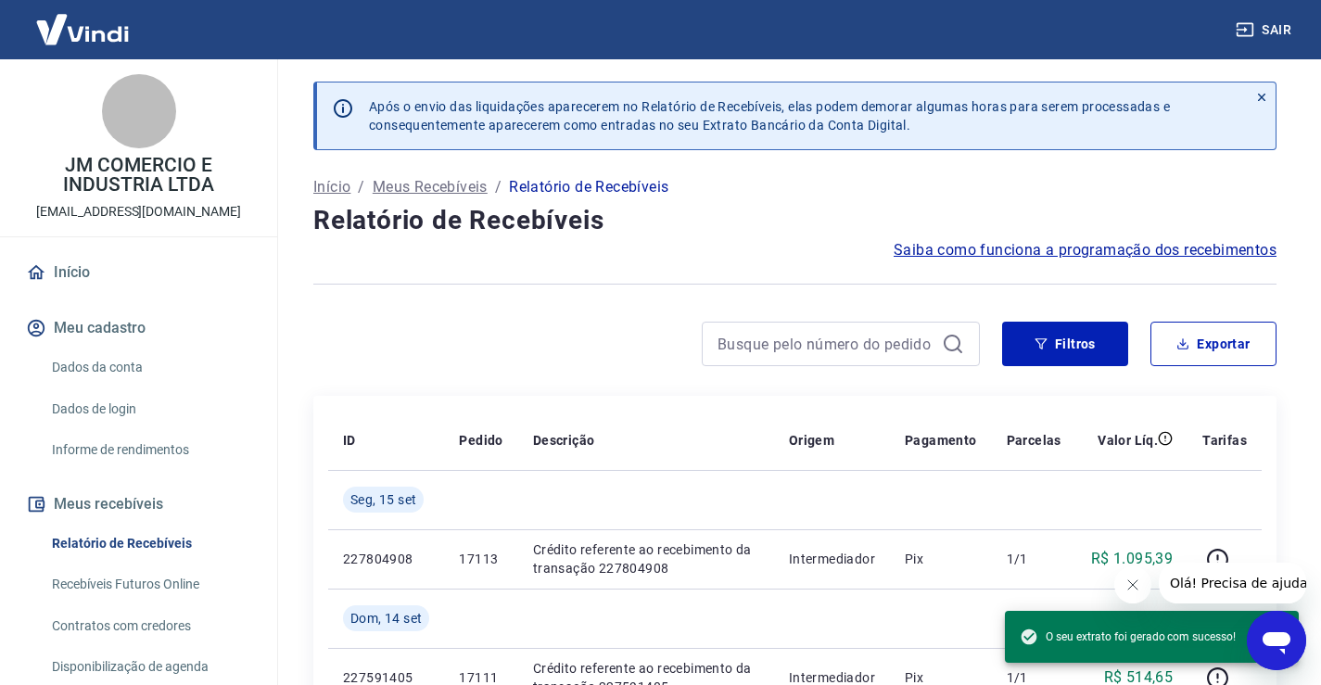 The image size is (1321, 685). I want to click on a: Saiba como funciona a programação dos recebimentos, so click(1084, 250).